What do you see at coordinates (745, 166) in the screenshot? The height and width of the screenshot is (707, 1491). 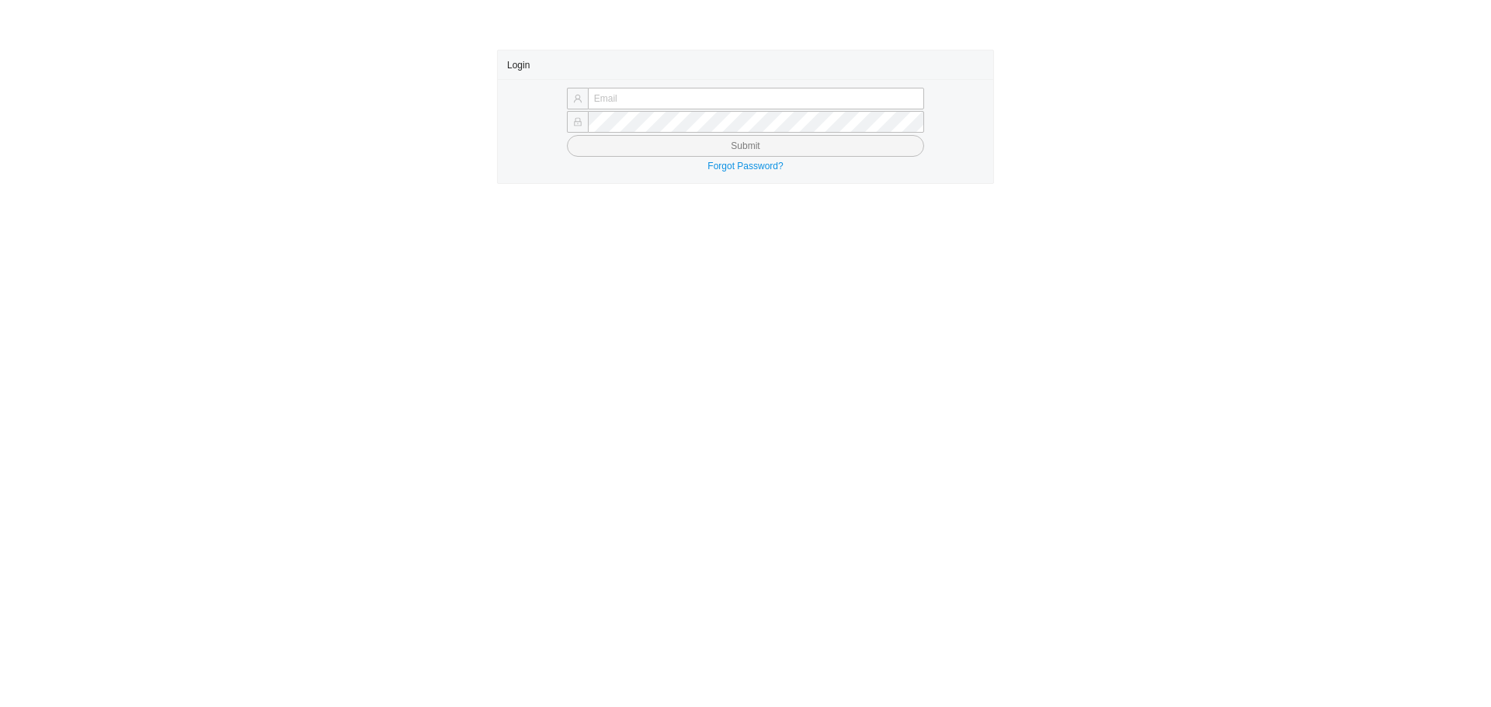 I see `a: Forgot Password?` at bounding box center [745, 166].